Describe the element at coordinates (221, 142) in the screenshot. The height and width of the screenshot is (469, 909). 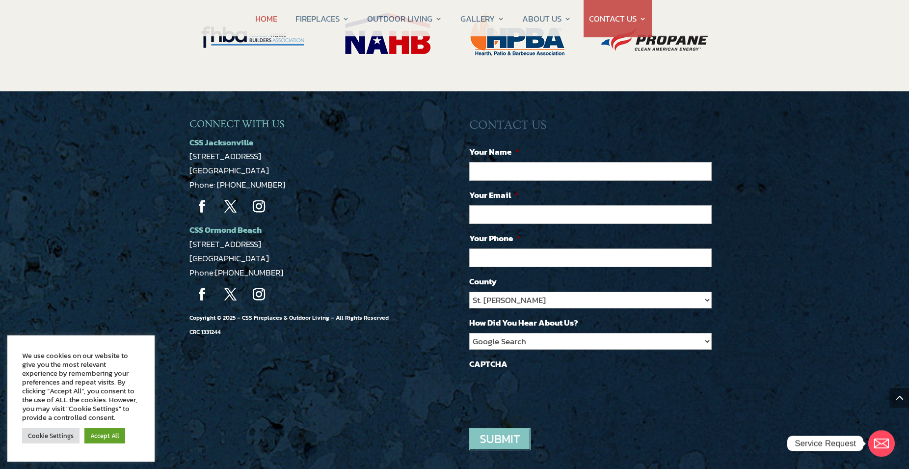
I see `span: CSS Jacksonville` at that location.